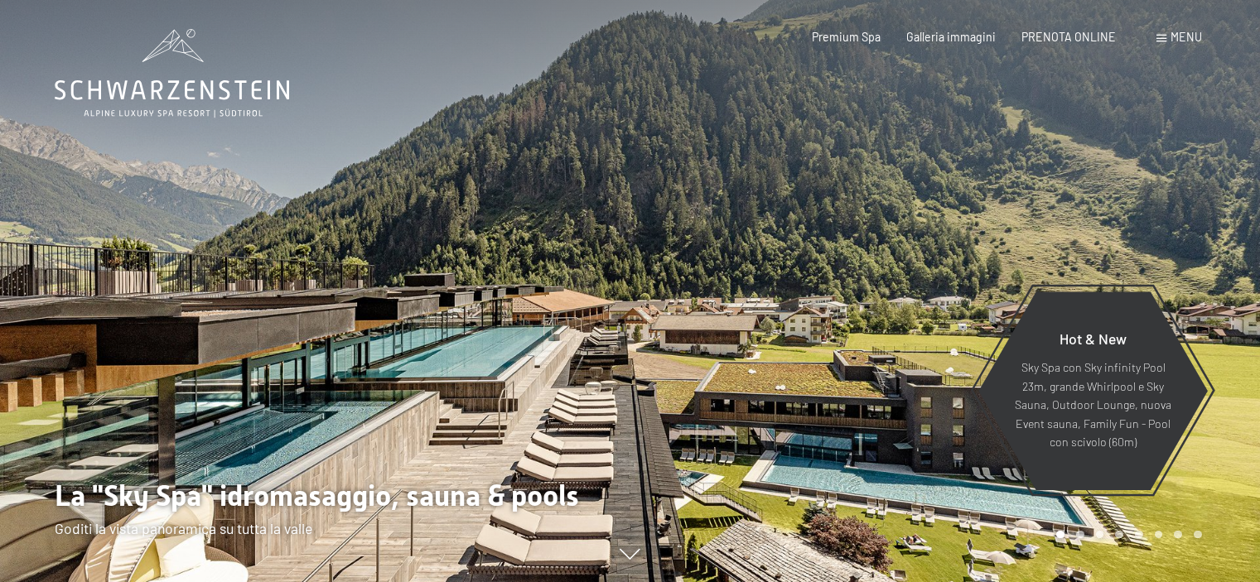 Image resolution: width=1260 pixels, height=582 pixels. I want to click on span: Hot & New, so click(1093, 339).